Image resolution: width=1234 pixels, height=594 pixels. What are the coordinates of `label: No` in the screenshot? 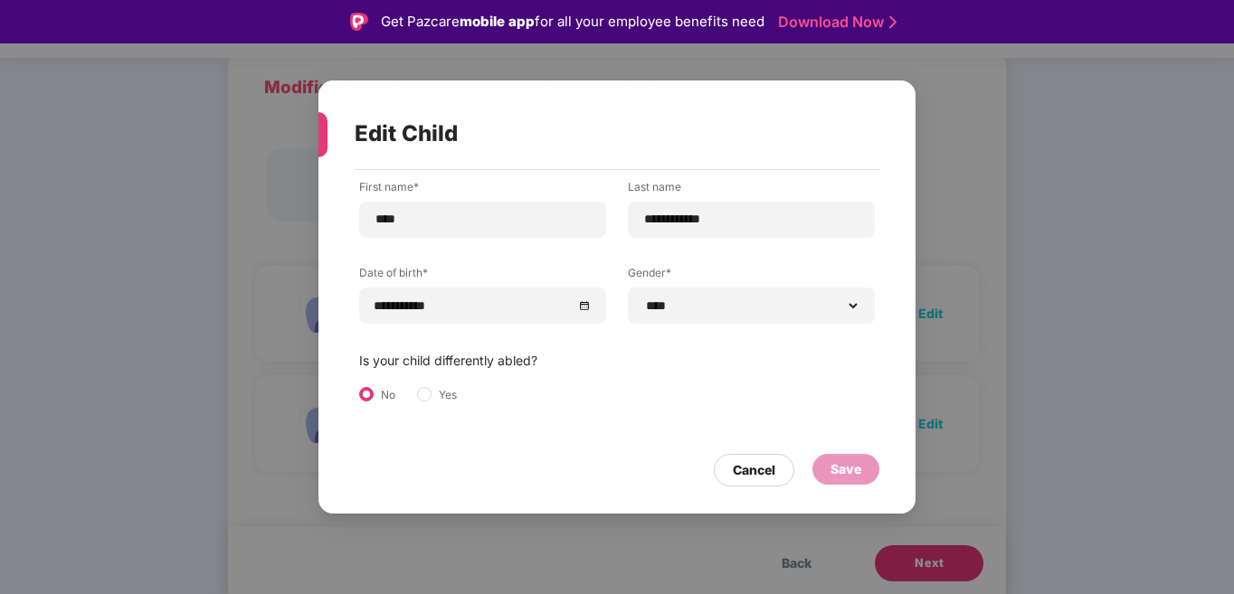 It's located at (388, 398).